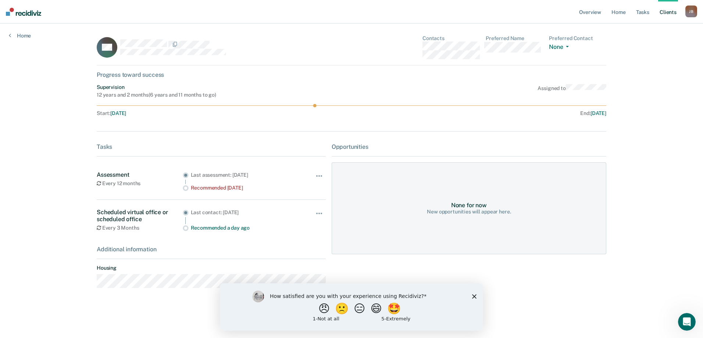 The width and height of the screenshot is (703, 338). Describe the element at coordinates (24, 12) in the screenshot. I see `img: Recidiviz` at that location.